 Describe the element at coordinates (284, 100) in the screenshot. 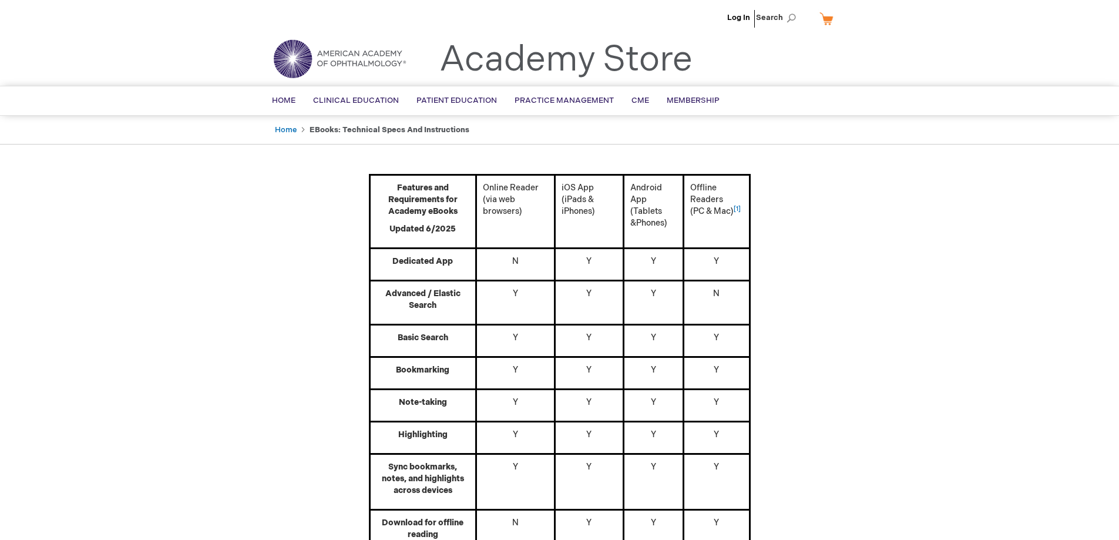

I see `span: Home` at that location.